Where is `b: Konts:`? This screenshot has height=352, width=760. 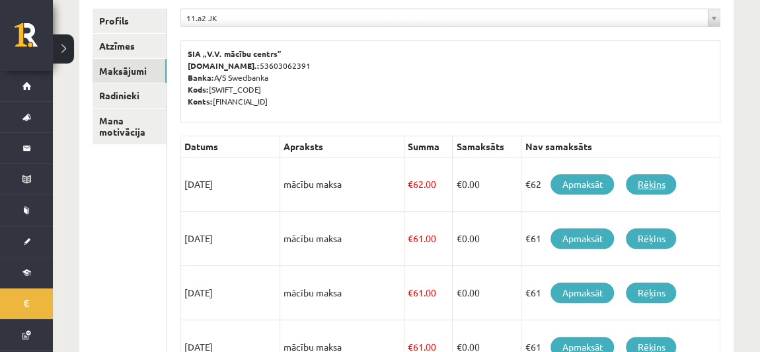
b: Konts: is located at coordinates (200, 101).